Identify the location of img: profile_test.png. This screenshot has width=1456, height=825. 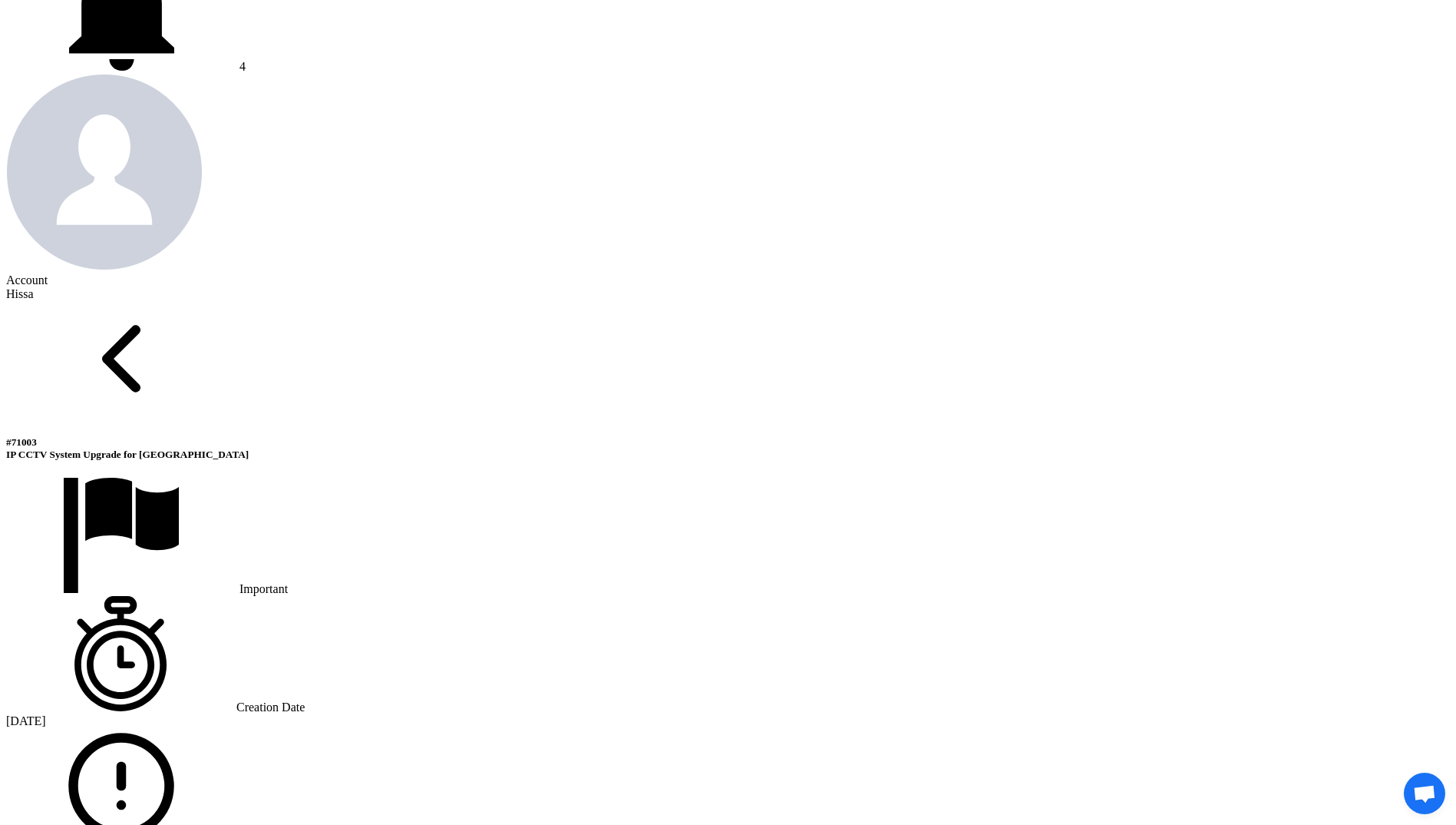
(104, 172).